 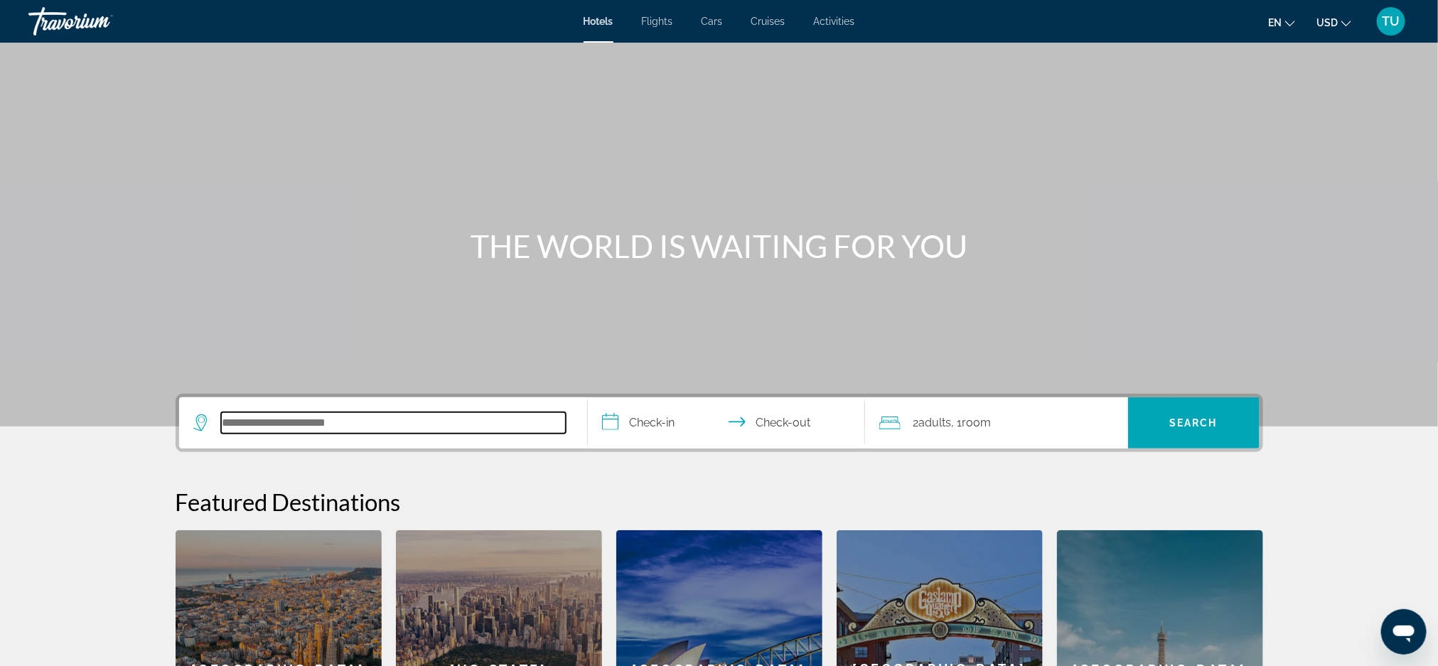 I want to click on button: Change language, so click(x=1282, y=22).